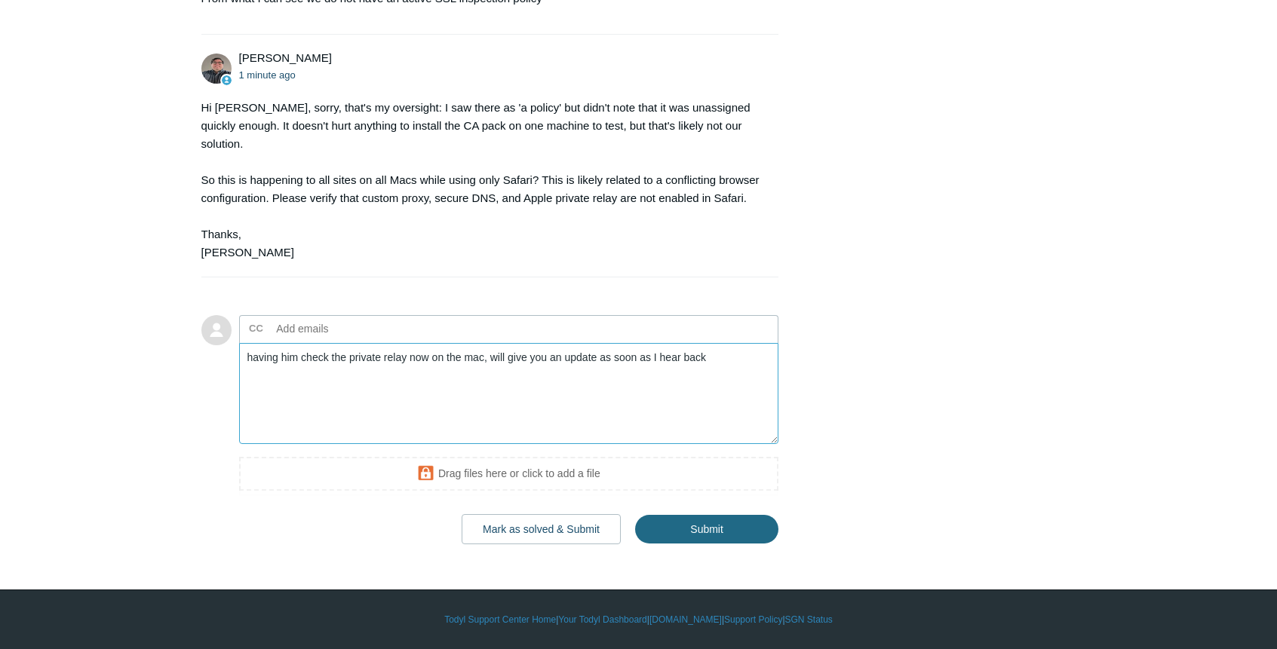 The height and width of the screenshot is (649, 1277). Describe the element at coordinates (267, 75) in the screenshot. I see `time: 08/12/2025, 10:16` at that location.